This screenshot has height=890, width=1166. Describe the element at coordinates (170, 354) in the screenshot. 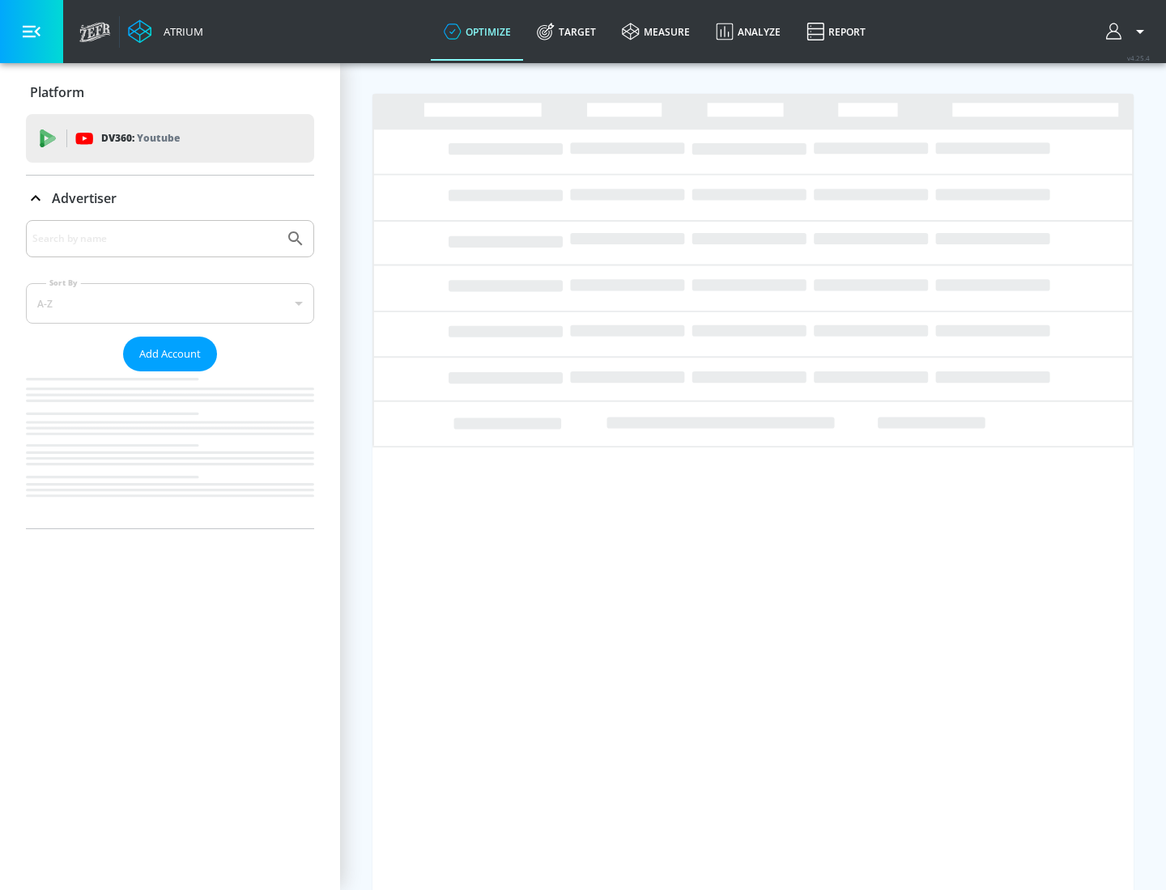

I see `span: Add Account` at that location.